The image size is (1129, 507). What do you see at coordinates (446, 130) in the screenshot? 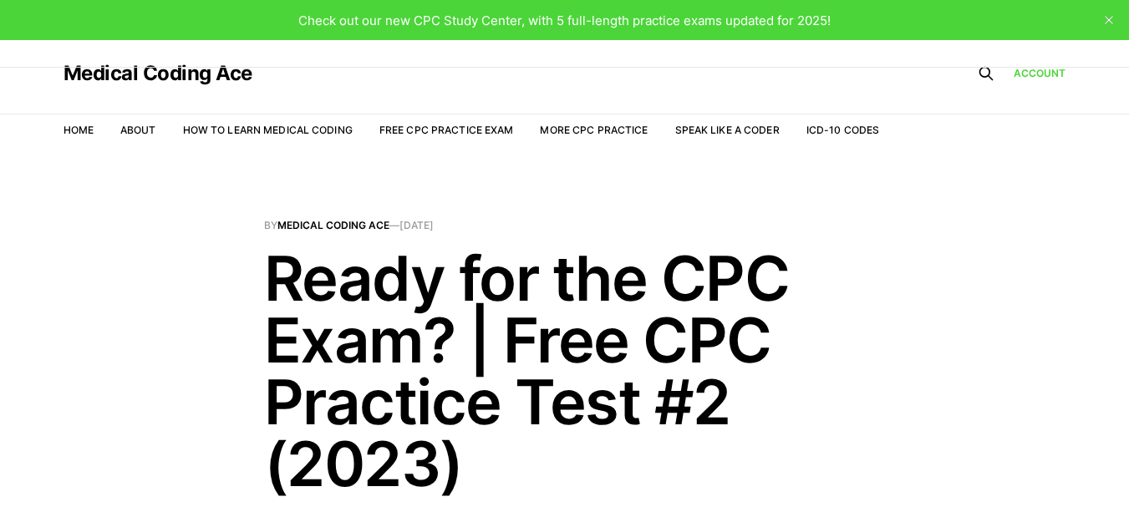
I see `a: Free CPC Practice Exam` at bounding box center [446, 130].